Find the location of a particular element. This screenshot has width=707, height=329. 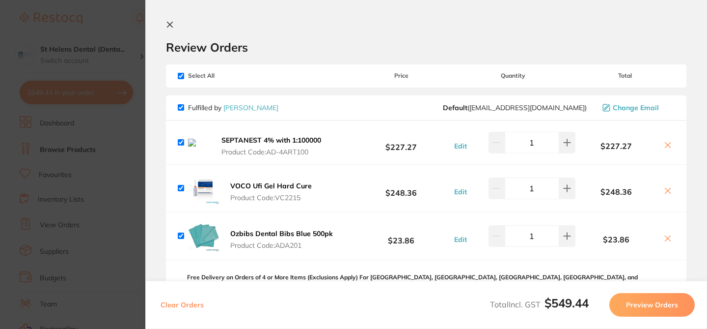

b: Default is located at coordinates (455, 108).